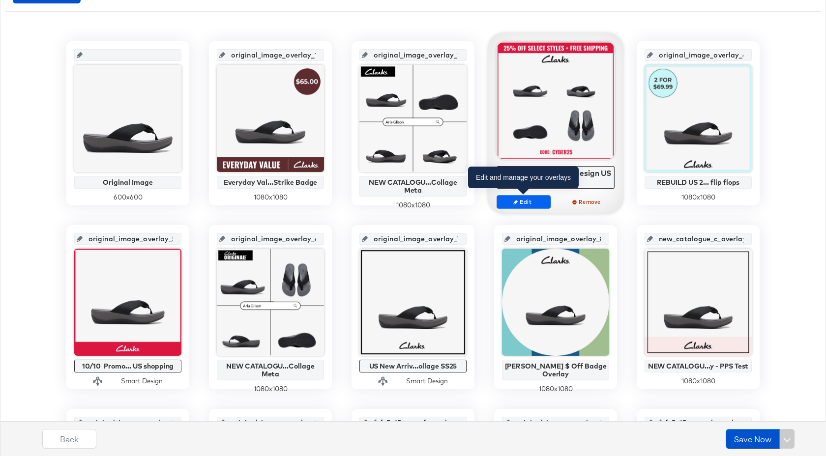 The image size is (826, 456). Describe the element at coordinates (524, 202) in the screenshot. I see `span: Edit` at that location.